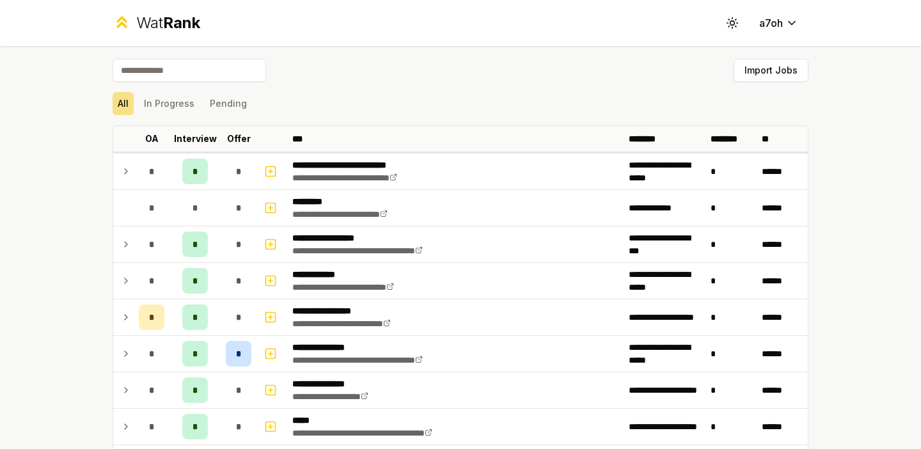 The width and height of the screenshot is (921, 449). What do you see at coordinates (239, 139) in the screenshot?
I see `p: Offer` at bounding box center [239, 139].